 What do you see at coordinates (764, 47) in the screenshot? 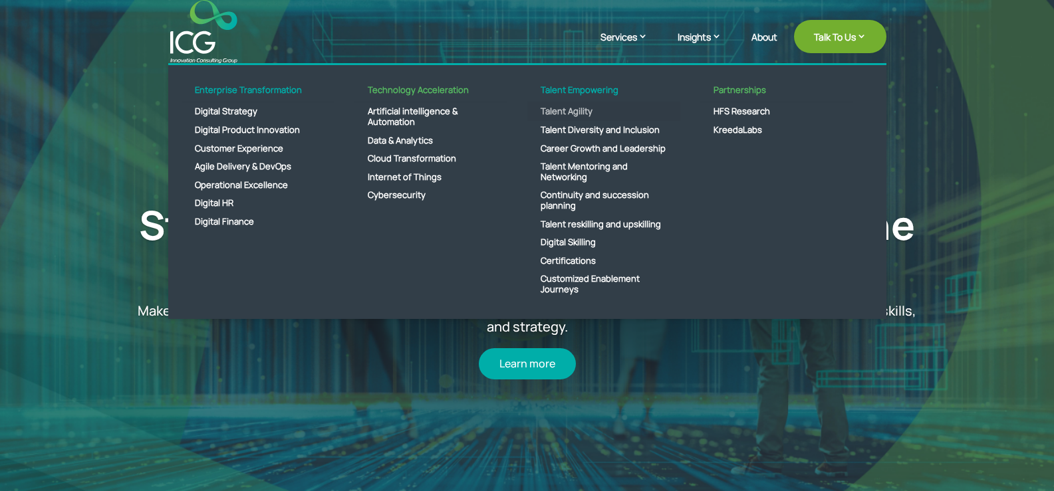
I see `a: About` at bounding box center [764, 47].